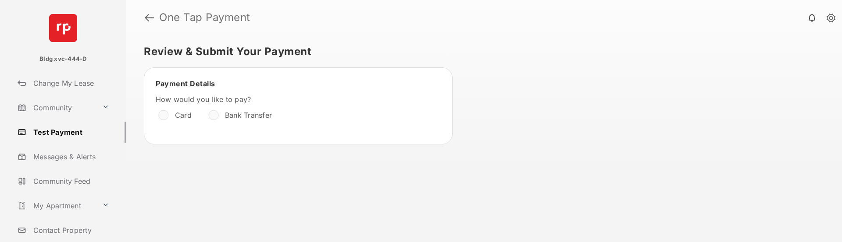  I want to click on a: My Apartment, so click(56, 206).